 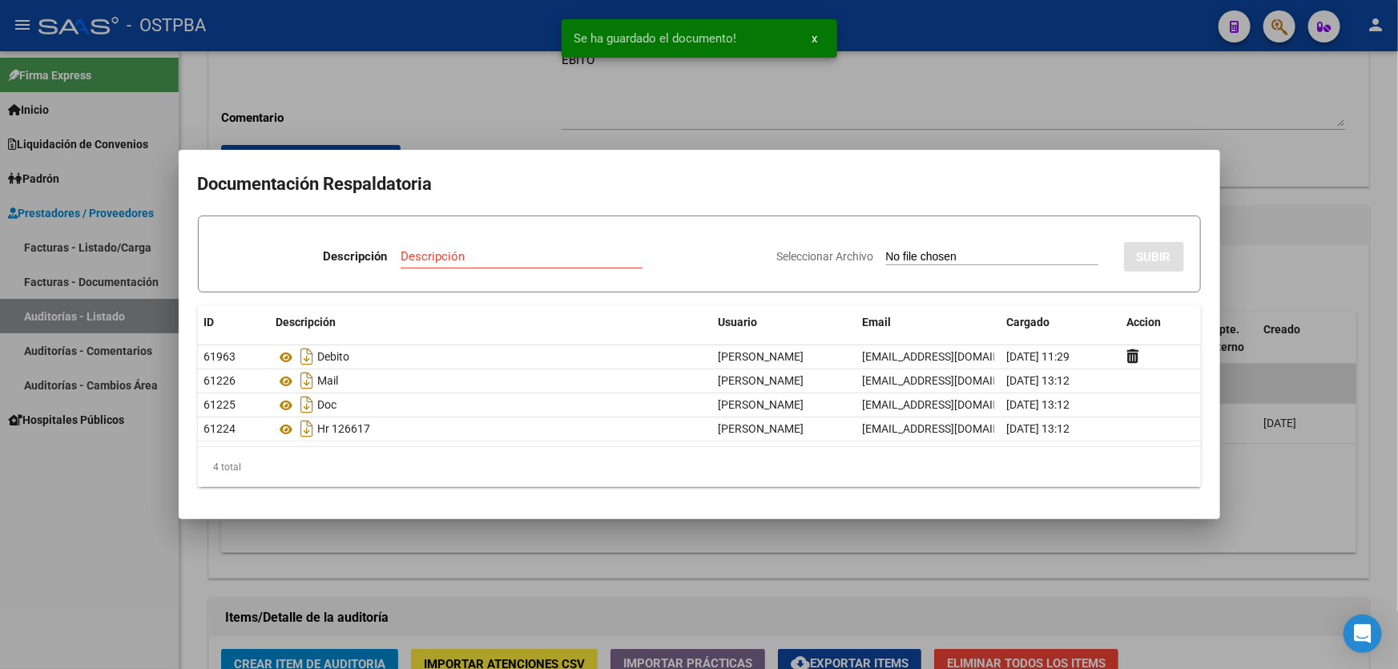 I want to click on span: Se ha guardado el documento!, so click(x=655, y=38).